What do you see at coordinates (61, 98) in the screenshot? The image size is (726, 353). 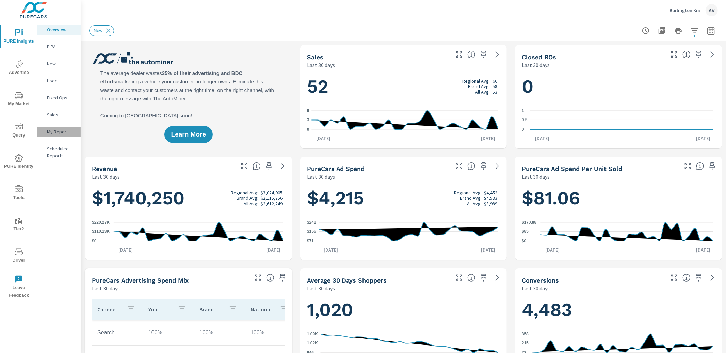 I see `p: Fixed Ops` at bounding box center [61, 98].